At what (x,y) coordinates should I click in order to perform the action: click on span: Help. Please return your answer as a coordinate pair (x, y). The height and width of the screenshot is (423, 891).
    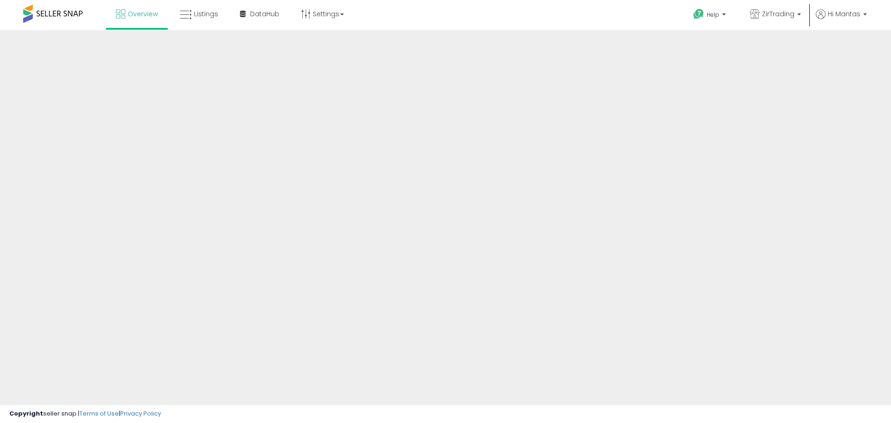
    Looking at the image, I should click on (712, 14).